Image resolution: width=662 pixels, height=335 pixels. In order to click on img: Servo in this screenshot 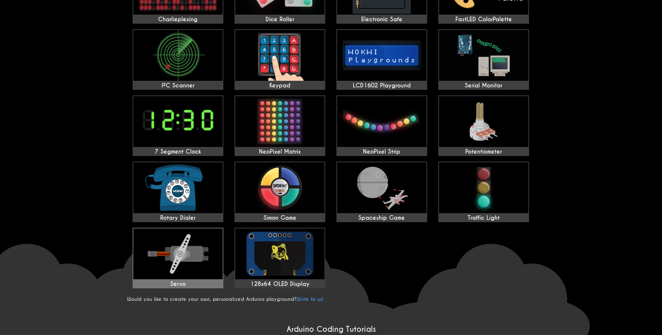, I will do `click(178, 254)`.